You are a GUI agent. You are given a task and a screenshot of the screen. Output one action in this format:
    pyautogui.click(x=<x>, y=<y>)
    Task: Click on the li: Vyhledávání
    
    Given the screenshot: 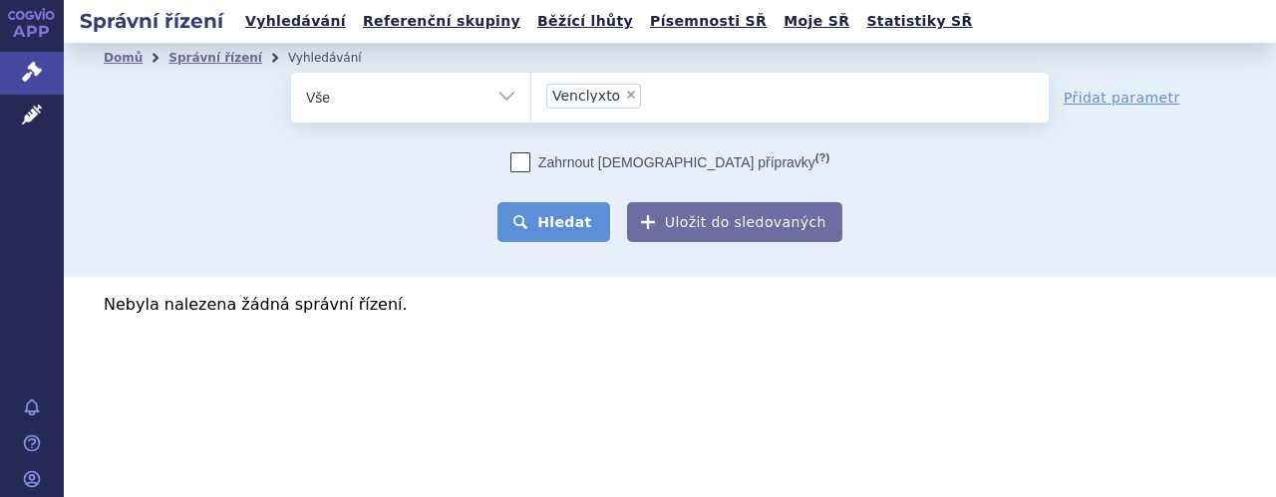 What is the action you would take?
    pyautogui.click(x=338, y=58)
    